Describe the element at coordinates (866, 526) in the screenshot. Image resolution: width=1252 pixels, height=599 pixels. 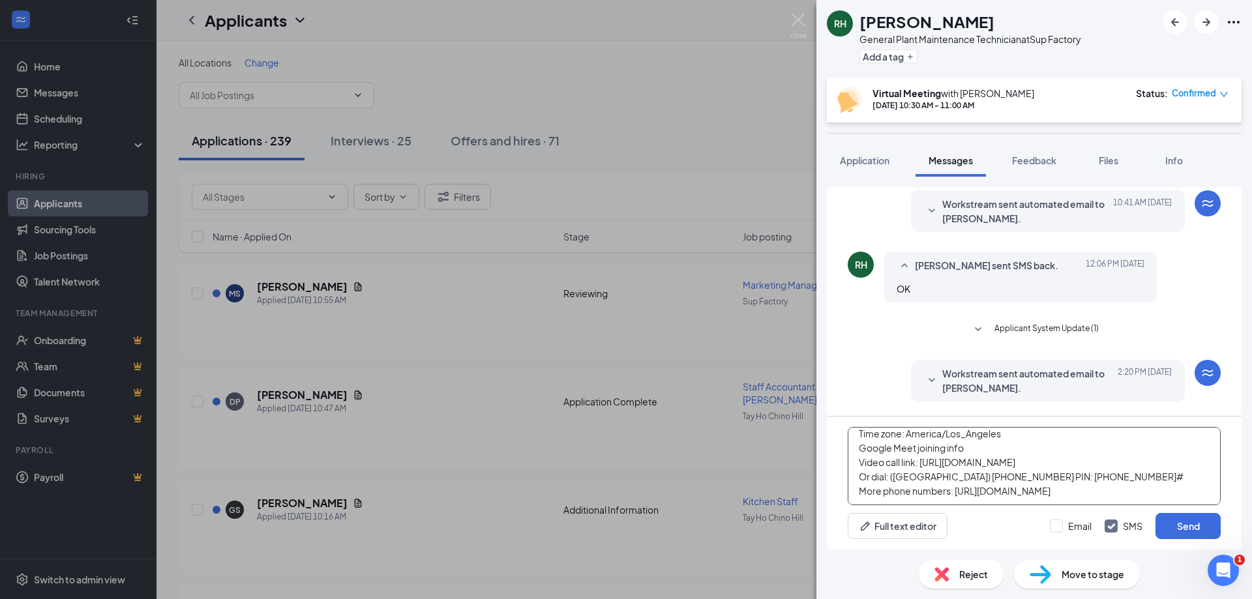
I see `svg: Pen` at that location.